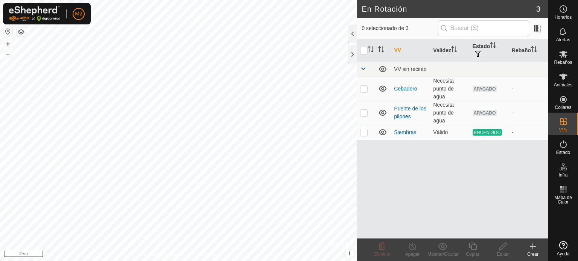 The image size is (578, 261). What do you see at coordinates (161, 255) in the screenshot?
I see `a: Política de Privacidad` at bounding box center [161, 255].